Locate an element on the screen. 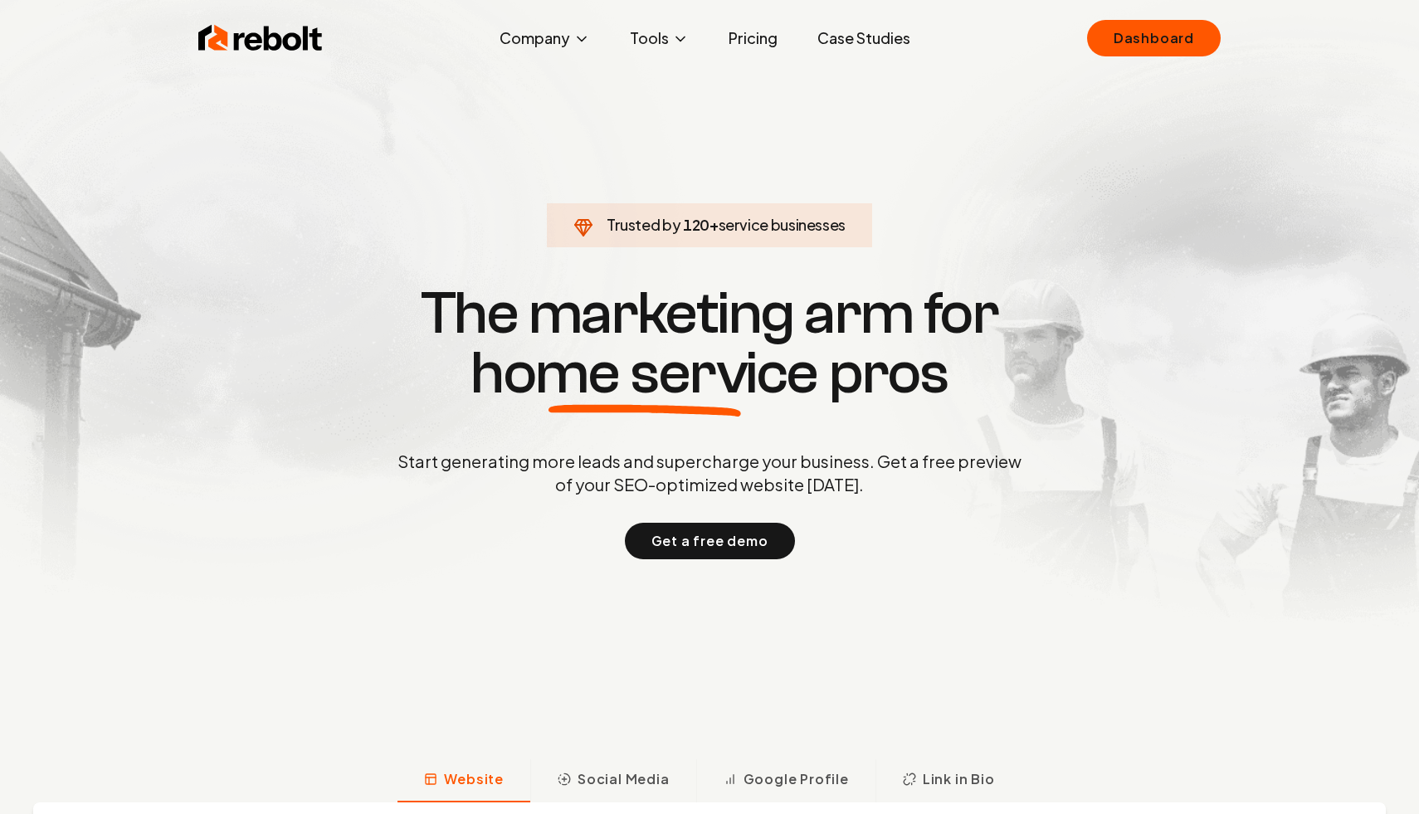  span: Website is located at coordinates (474, 779).